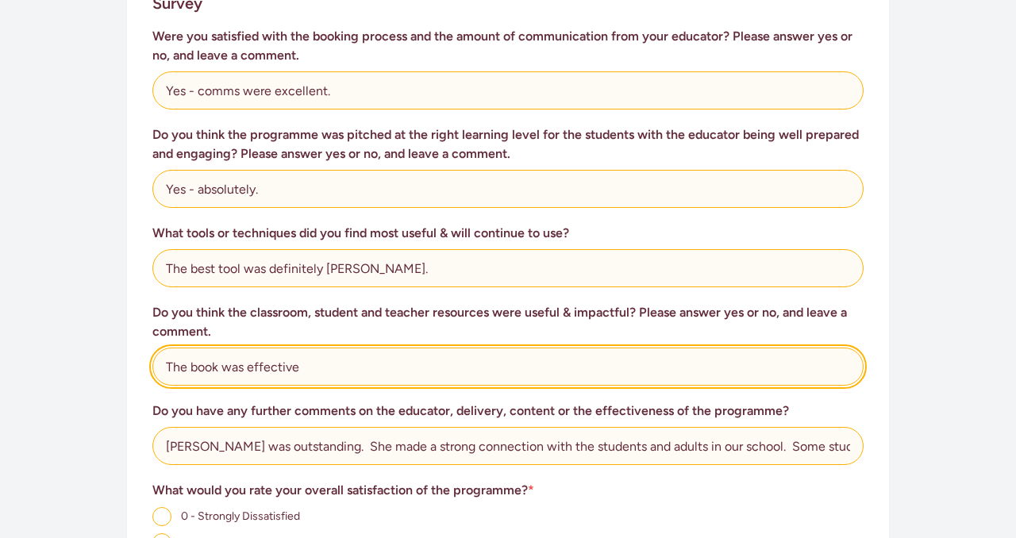 The image size is (1016, 538). I want to click on h3: Were you satisfied with the booking process and the amount of communication from your educator? P..., so click(508, 46).